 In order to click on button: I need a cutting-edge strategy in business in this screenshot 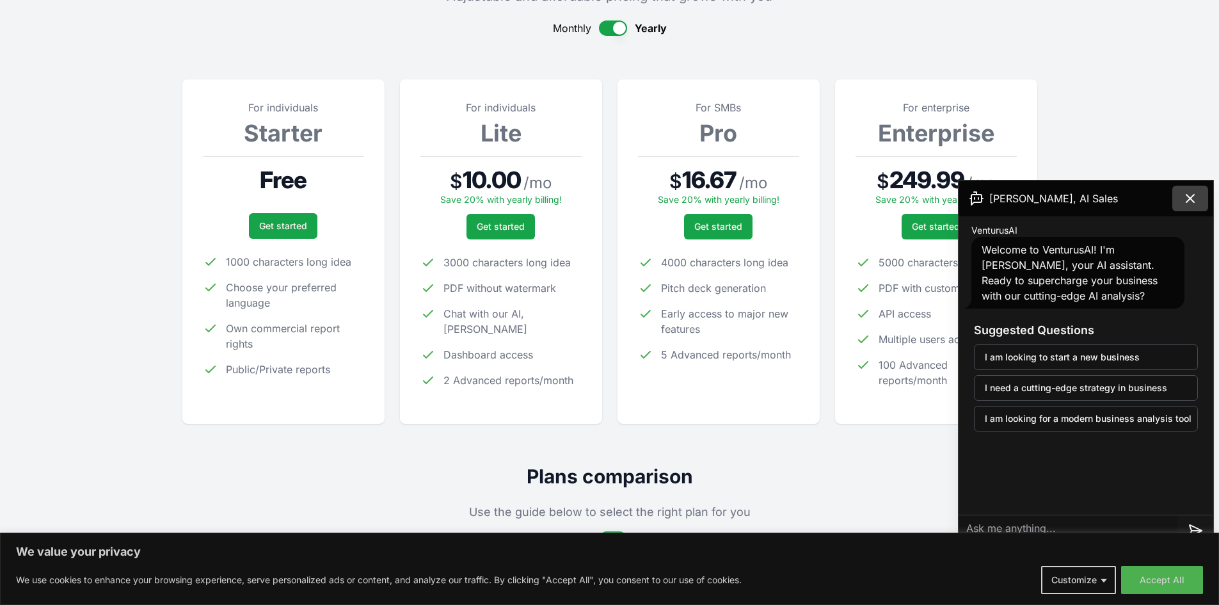, I will do `click(1086, 388)`.